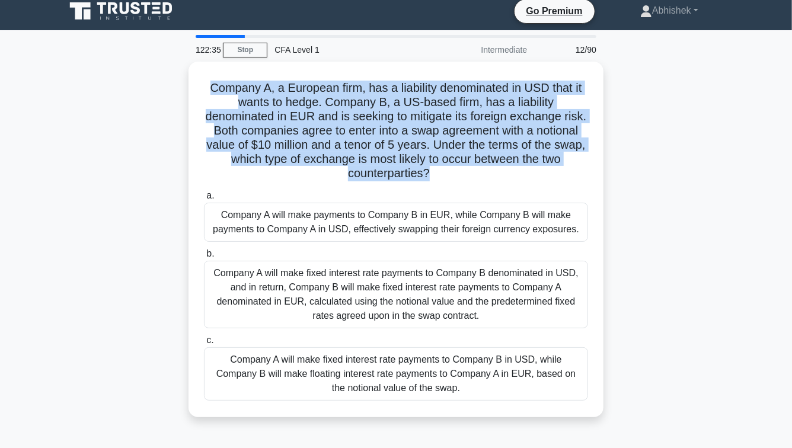 Image resolution: width=792 pixels, height=448 pixels. Describe the element at coordinates (568, 50) in the screenshot. I see `div: 12/90` at that location.